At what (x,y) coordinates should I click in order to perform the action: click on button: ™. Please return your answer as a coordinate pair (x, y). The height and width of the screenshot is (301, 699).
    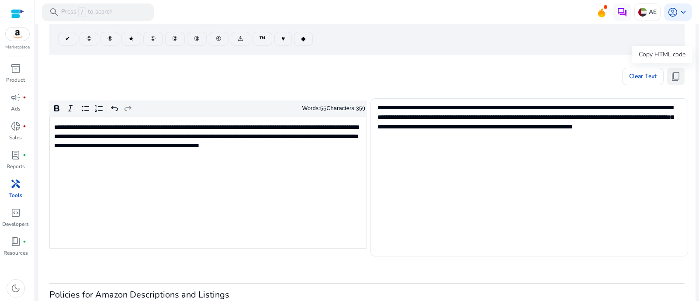
    Looking at the image, I should click on (262, 39).